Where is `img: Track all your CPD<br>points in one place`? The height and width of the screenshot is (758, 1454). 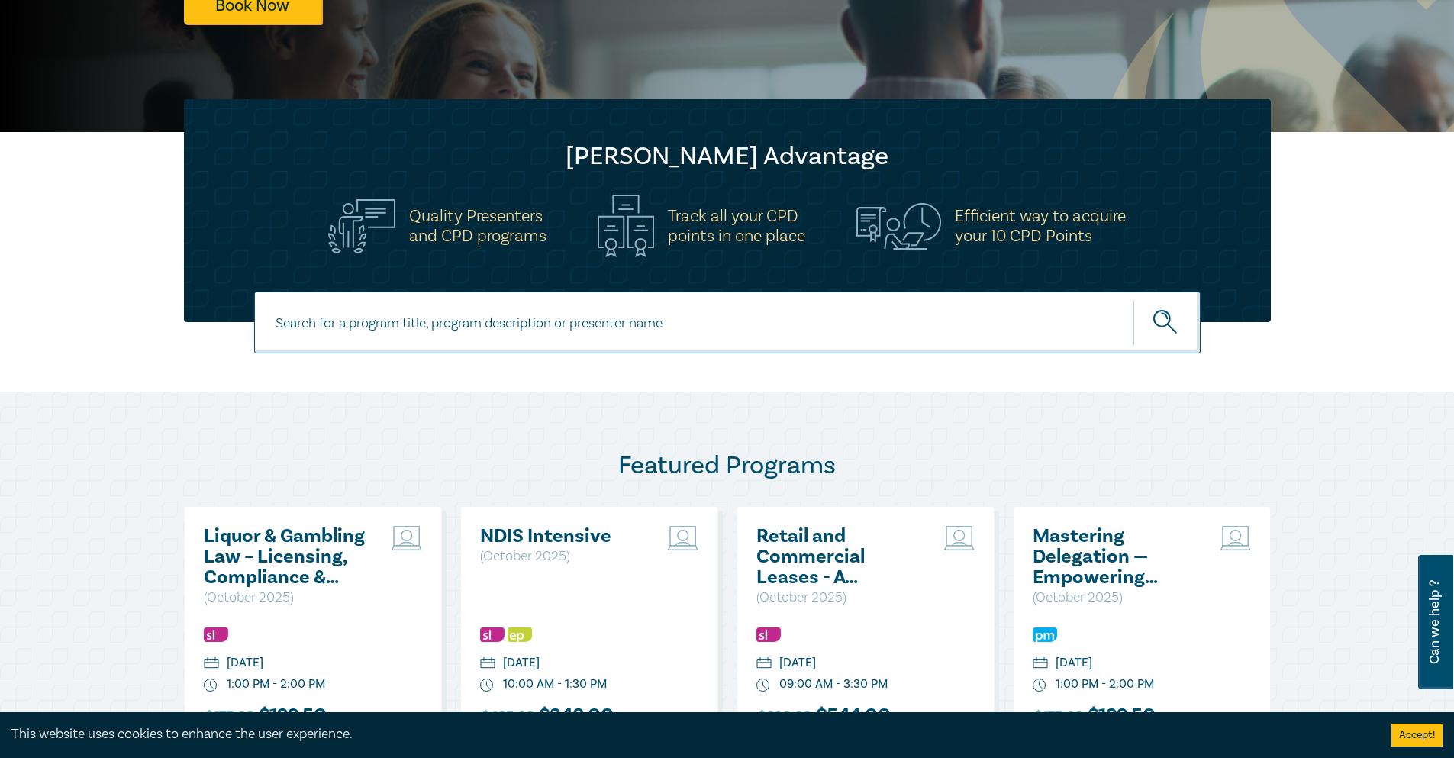 img: Track all your CPD<br>points in one place is located at coordinates (626, 226).